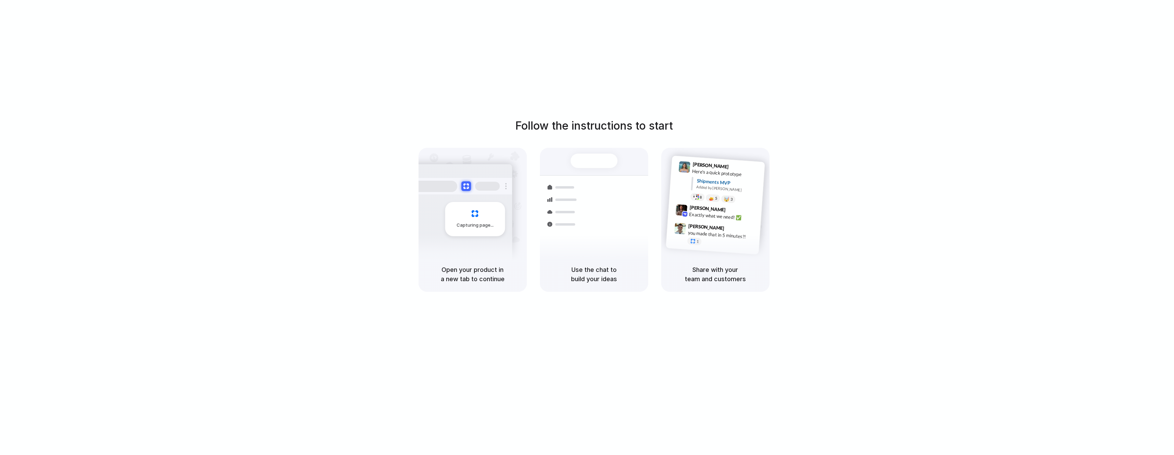 The height and width of the screenshot is (455, 1174). I want to click on h5: Open your product in a new tab to continue, so click(473, 274).